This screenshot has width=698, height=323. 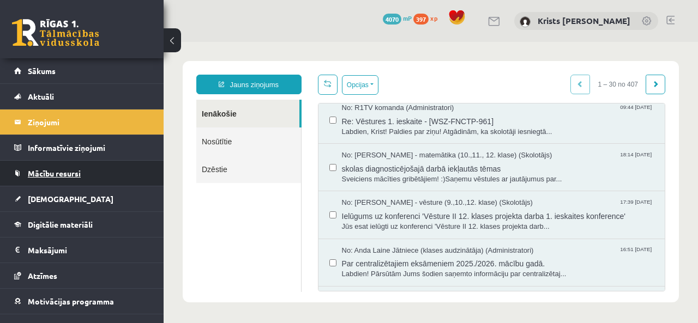 What do you see at coordinates (84, 71) in the screenshot?
I see `a: Ienākošie` at bounding box center [84, 71].